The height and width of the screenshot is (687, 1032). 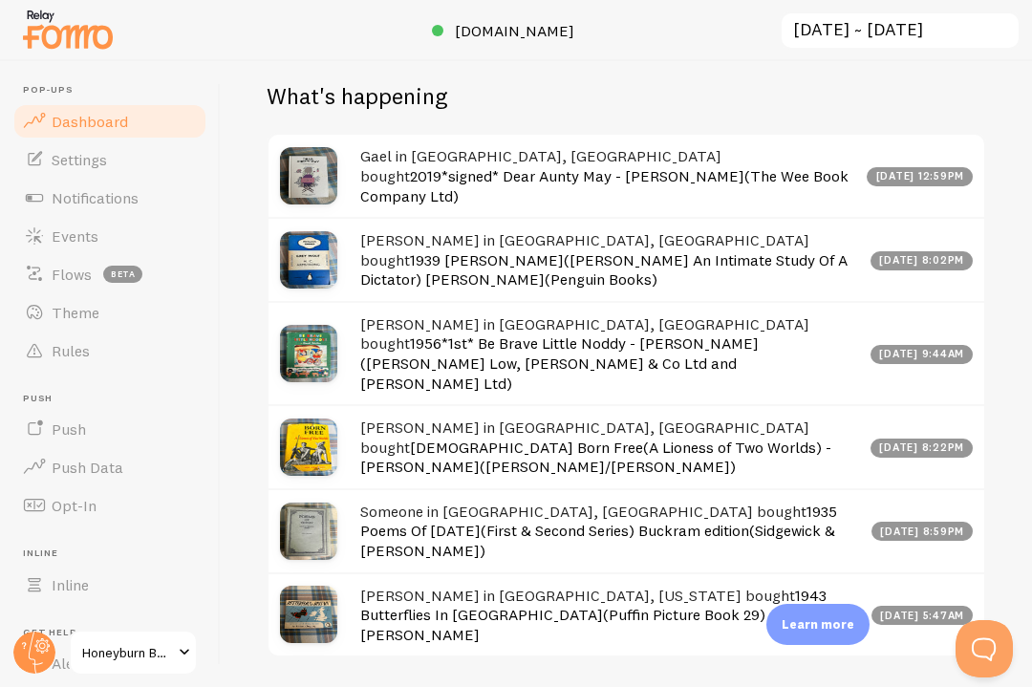 What do you see at coordinates (110, 313) in the screenshot?
I see `a: Theme` at bounding box center [110, 313].